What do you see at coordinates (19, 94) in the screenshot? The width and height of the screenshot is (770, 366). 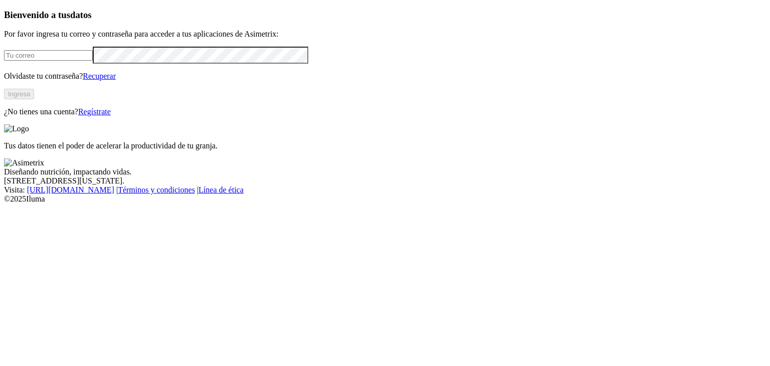 I see `button: Ingresa` at bounding box center [19, 94].